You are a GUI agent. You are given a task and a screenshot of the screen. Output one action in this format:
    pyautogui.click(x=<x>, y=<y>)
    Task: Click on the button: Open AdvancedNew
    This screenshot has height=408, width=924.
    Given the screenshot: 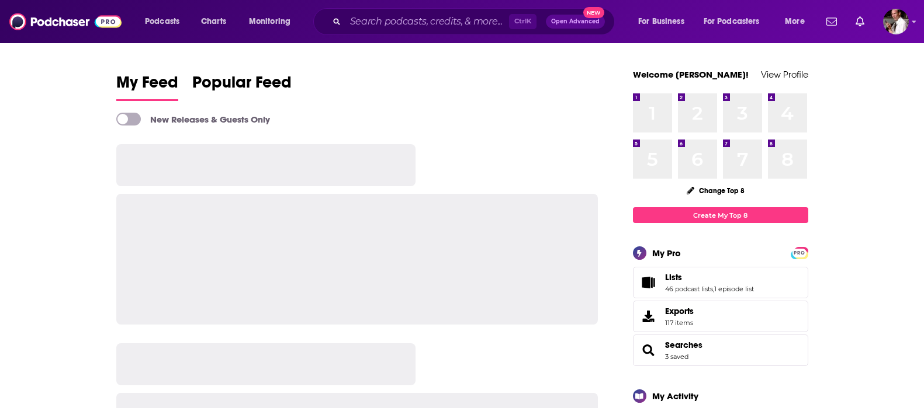 What is the action you would take?
    pyautogui.click(x=575, y=22)
    